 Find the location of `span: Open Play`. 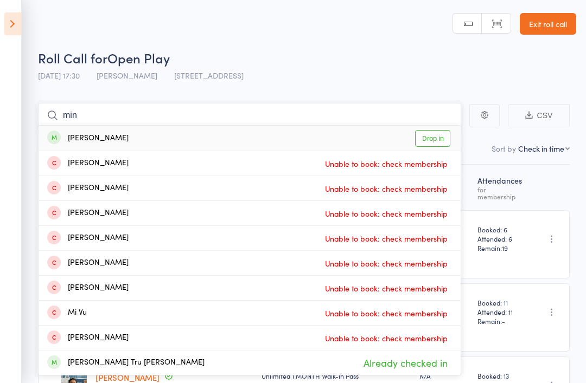

span: Open Play is located at coordinates (138, 57).